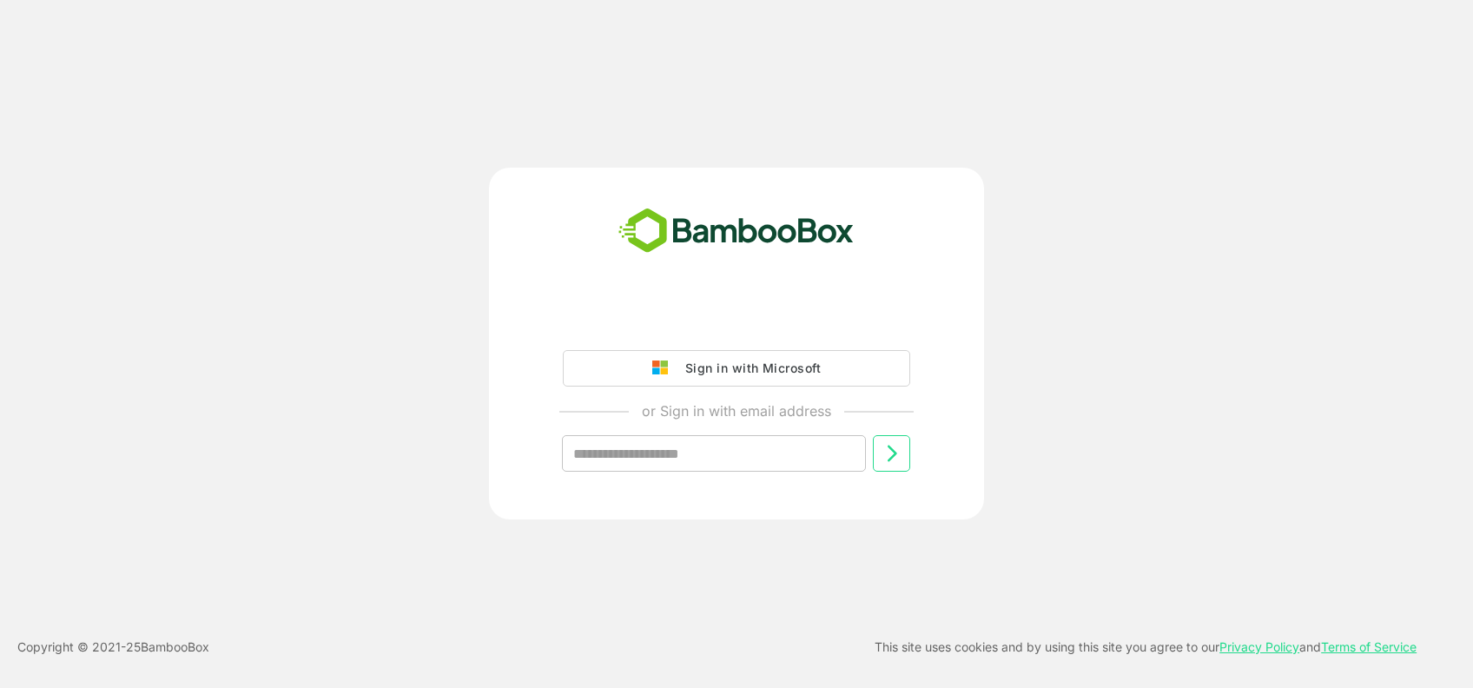  I want to click on img: bamboobox, so click(736, 231).